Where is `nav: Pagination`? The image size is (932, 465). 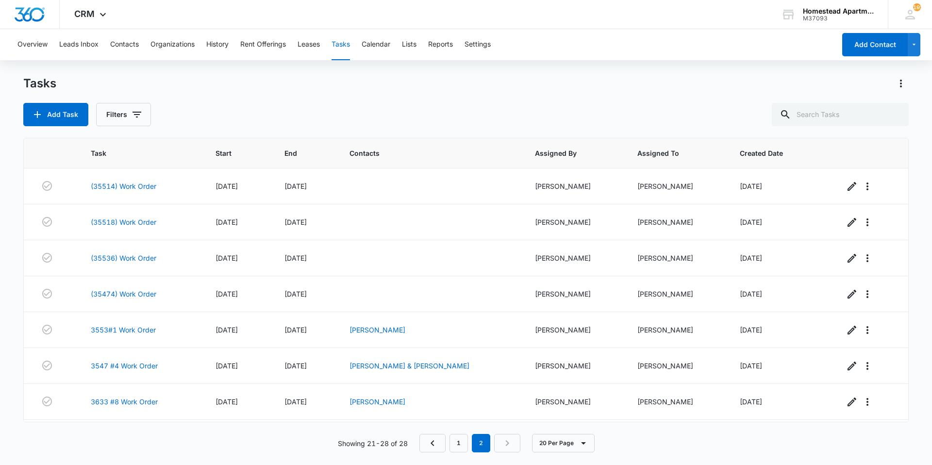 nav: Pagination is located at coordinates (470, 443).